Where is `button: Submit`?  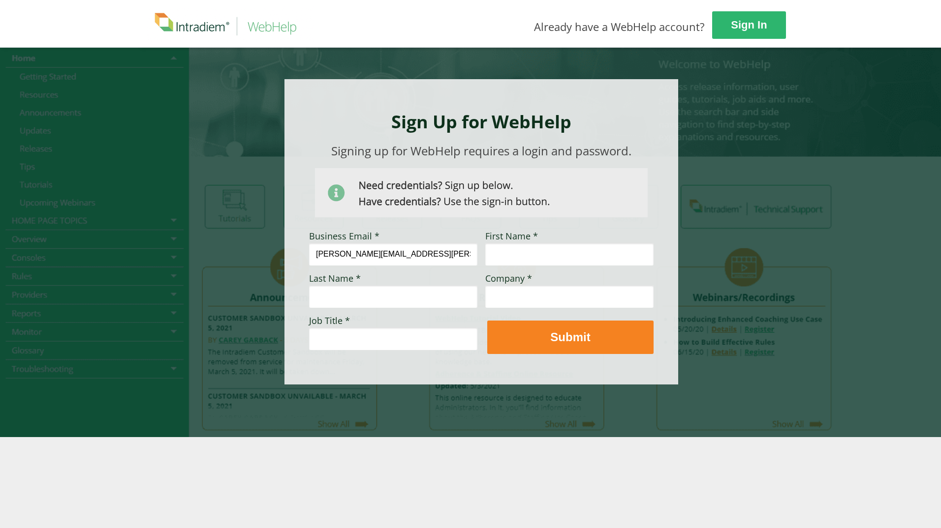
button: Submit is located at coordinates (570, 338).